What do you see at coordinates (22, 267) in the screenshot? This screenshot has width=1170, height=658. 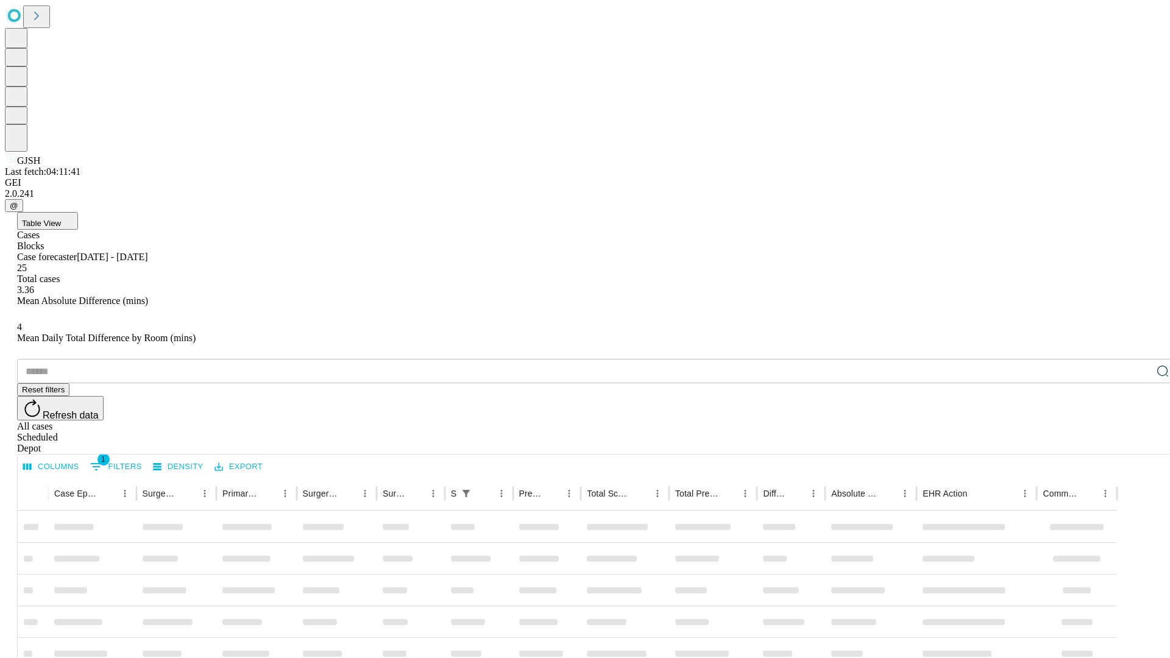 I see `span: 25` at bounding box center [22, 267].